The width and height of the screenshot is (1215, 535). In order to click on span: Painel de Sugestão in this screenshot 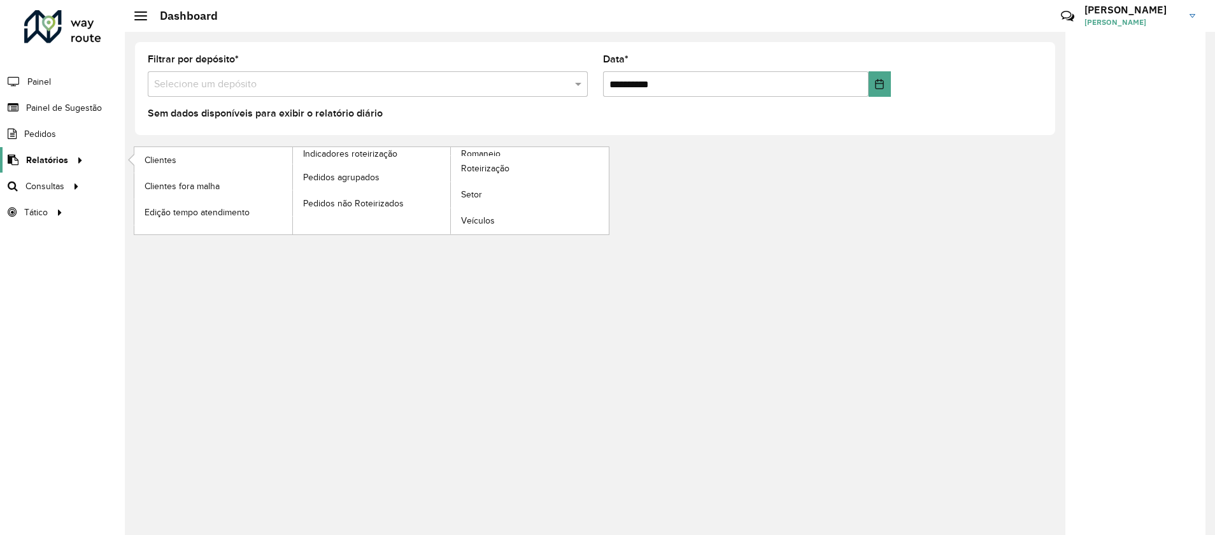, I will do `click(64, 108)`.